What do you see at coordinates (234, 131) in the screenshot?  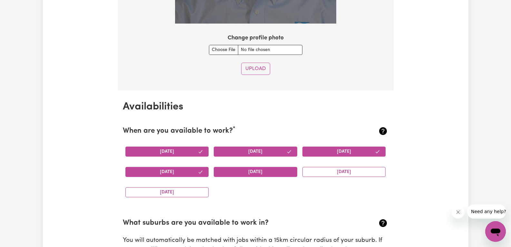 I see `h2: When are you available to work?` at bounding box center [234, 131].